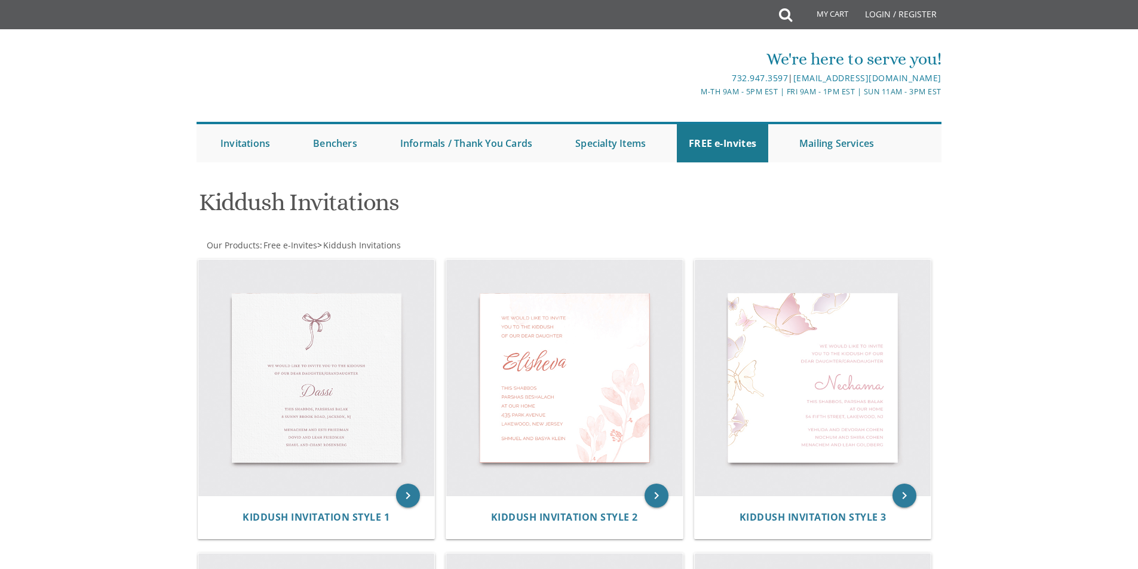 This screenshot has height=569, width=1138. I want to click on a: My Cart, so click(824, 16).